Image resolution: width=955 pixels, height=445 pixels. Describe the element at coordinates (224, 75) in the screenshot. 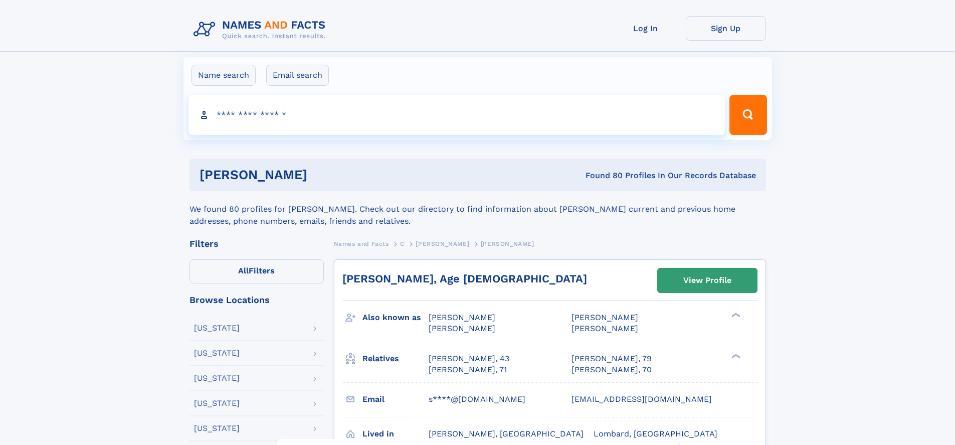

I see `label: Name search` at that location.